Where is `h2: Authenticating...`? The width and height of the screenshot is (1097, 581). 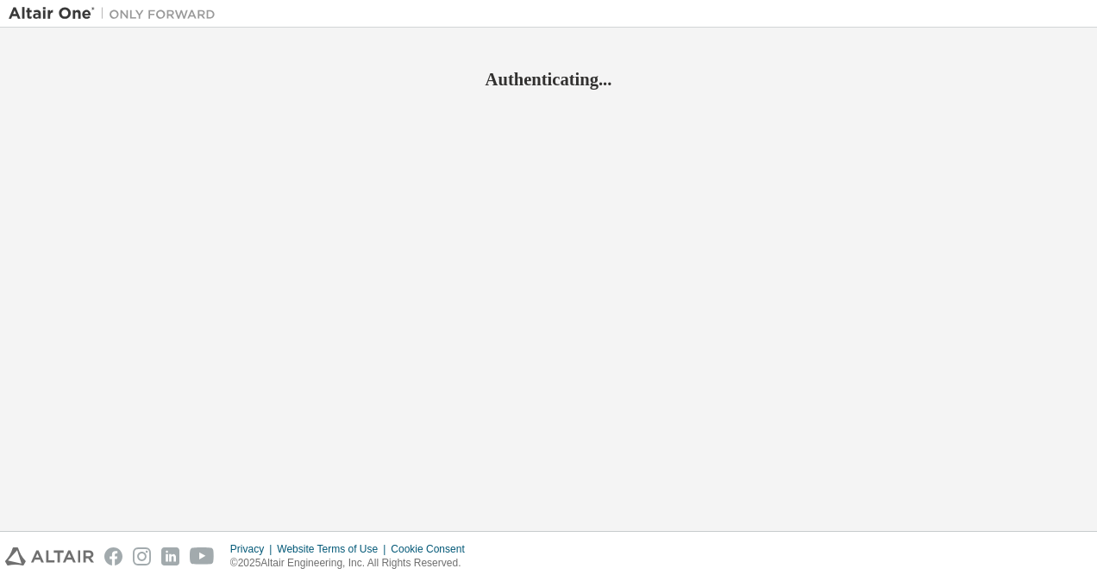
h2: Authenticating... is located at coordinates (548, 79).